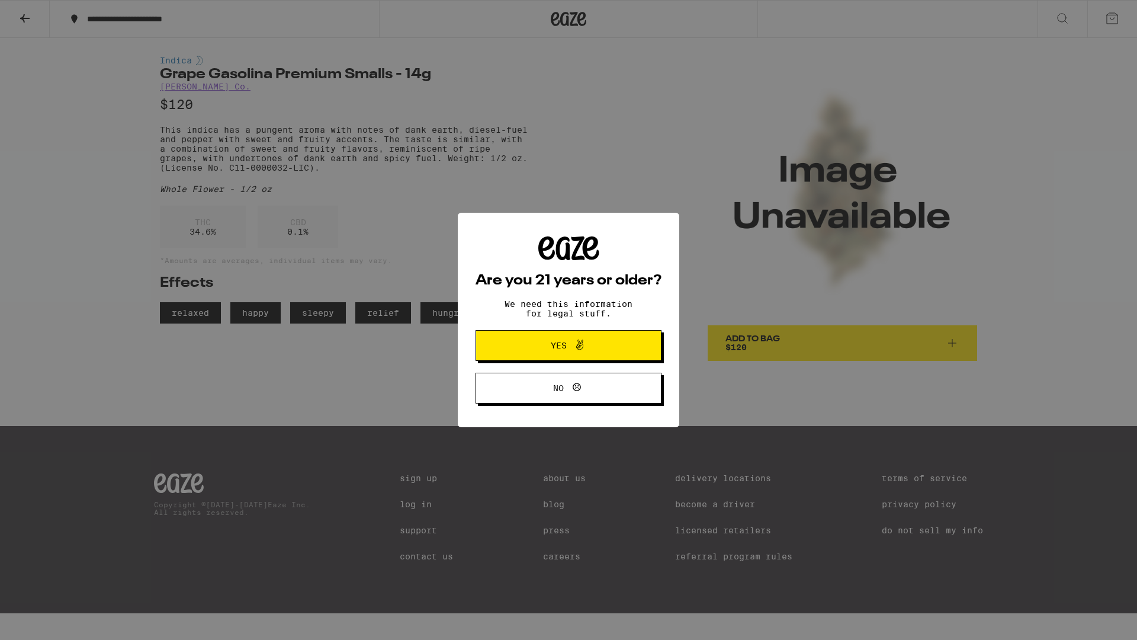 This screenshot has height=640, width=1137. What do you see at coordinates (559, 345) in the screenshot?
I see `span: Yes` at bounding box center [559, 345].